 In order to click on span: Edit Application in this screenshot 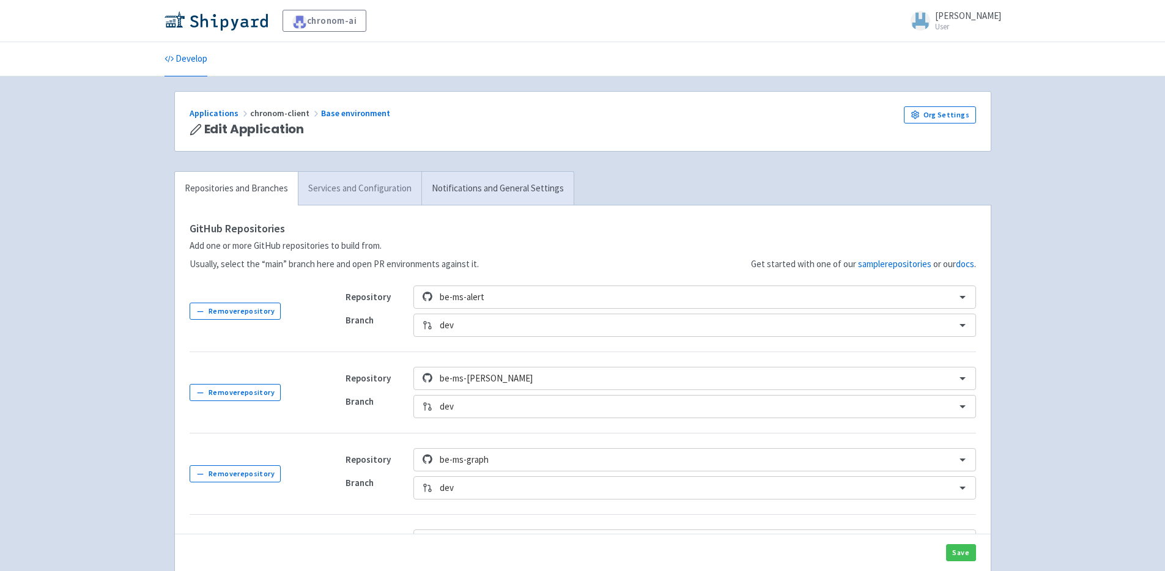, I will do `click(254, 129)`.